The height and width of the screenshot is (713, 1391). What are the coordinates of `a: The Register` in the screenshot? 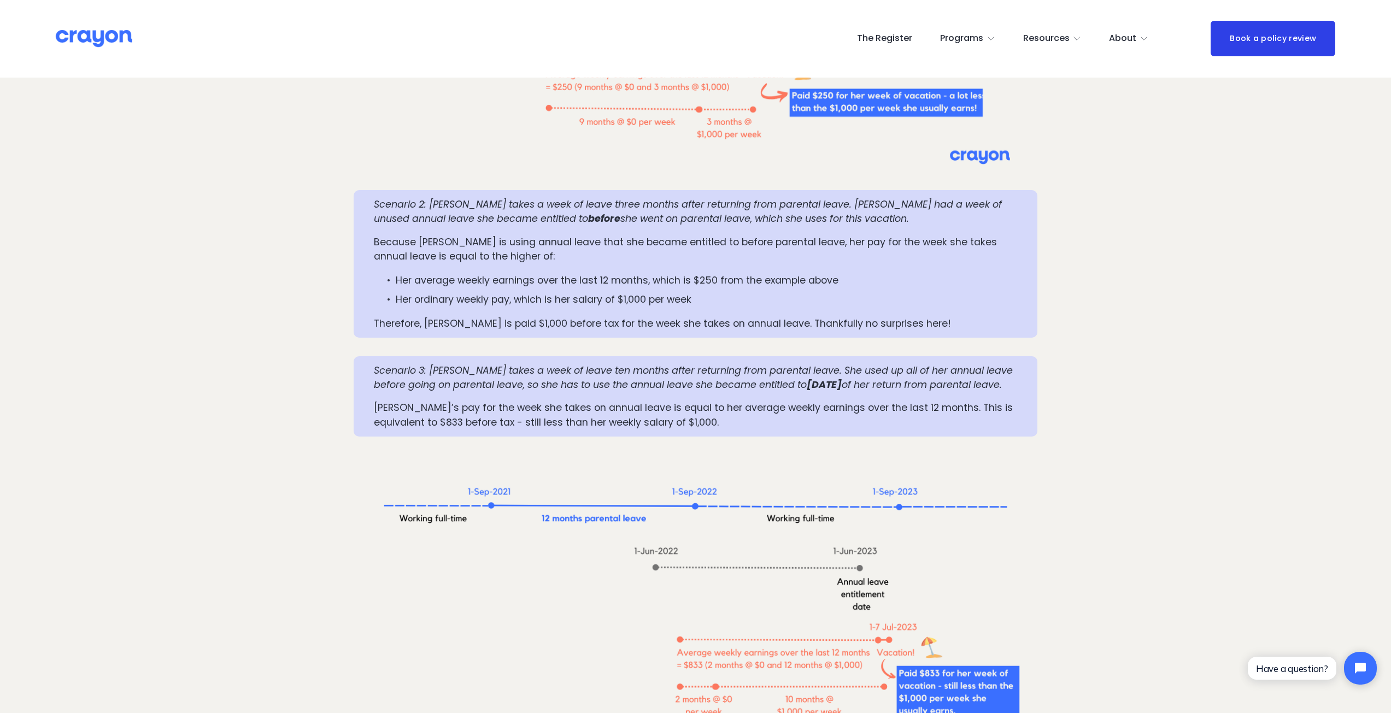 It's located at (884, 39).